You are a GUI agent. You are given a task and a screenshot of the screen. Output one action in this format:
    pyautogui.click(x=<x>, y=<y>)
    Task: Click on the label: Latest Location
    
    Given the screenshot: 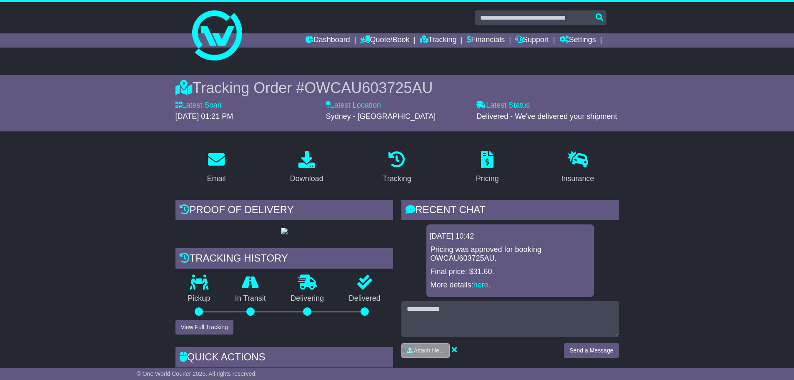 What is the action you would take?
    pyautogui.click(x=353, y=105)
    